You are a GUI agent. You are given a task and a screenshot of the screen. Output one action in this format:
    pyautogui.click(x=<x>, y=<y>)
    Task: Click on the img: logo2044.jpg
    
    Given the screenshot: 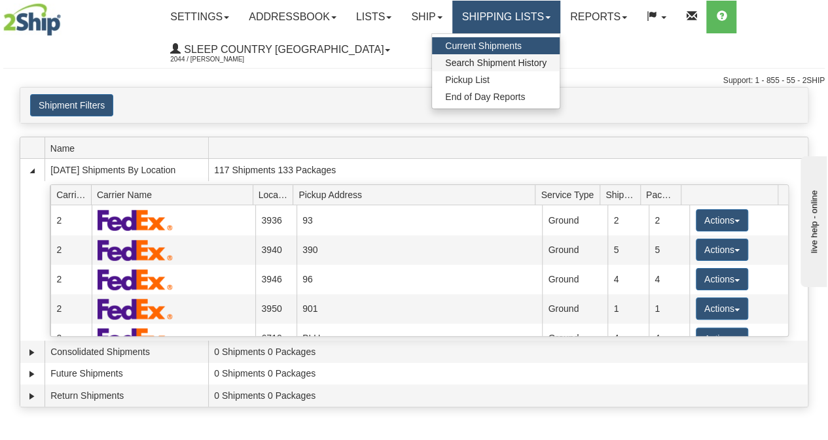 What is the action you would take?
    pyautogui.click(x=32, y=20)
    